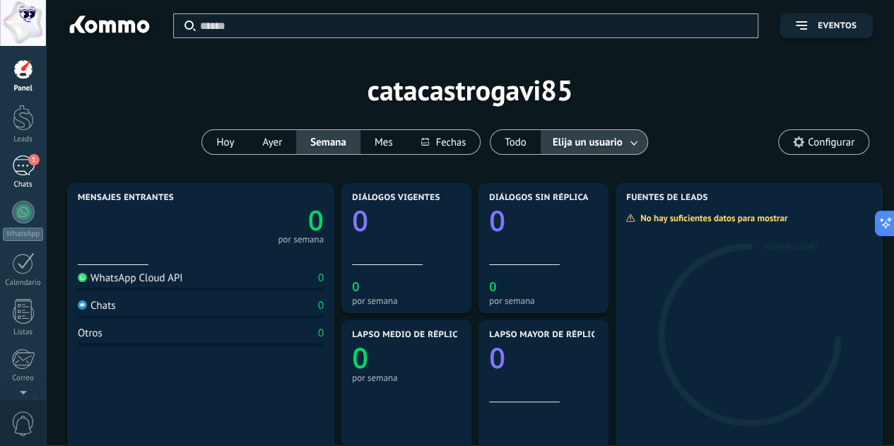 The image size is (894, 446). What do you see at coordinates (23, 332) in the screenshot?
I see `div: Listas` at bounding box center [23, 332].